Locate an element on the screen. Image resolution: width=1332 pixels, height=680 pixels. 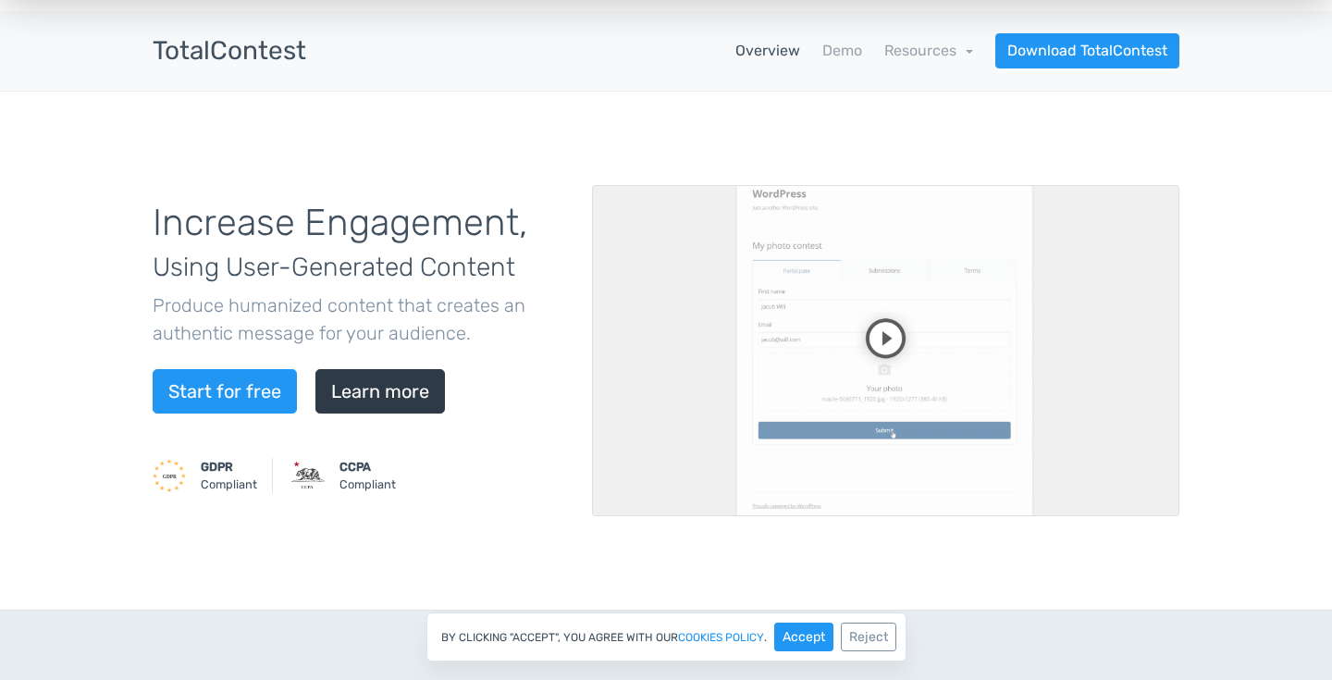
a: Demo is located at coordinates (842, 51).